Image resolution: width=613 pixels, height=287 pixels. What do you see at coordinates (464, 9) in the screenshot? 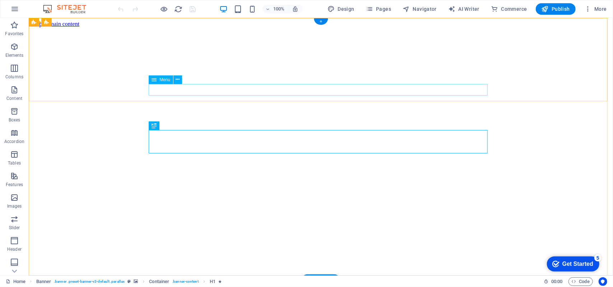
I see `button: AI Writer` at bounding box center [464, 9].